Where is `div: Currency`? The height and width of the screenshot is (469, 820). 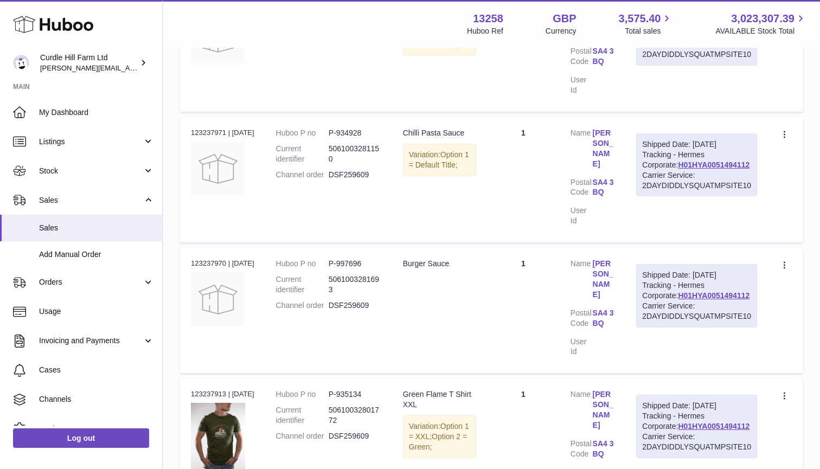
div: Currency is located at coordinates (561, 31).